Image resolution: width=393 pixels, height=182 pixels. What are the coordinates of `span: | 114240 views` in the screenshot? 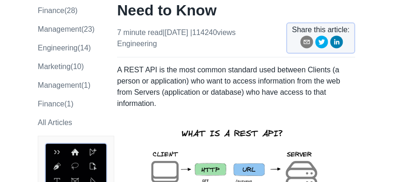 It's located at (213, 32).